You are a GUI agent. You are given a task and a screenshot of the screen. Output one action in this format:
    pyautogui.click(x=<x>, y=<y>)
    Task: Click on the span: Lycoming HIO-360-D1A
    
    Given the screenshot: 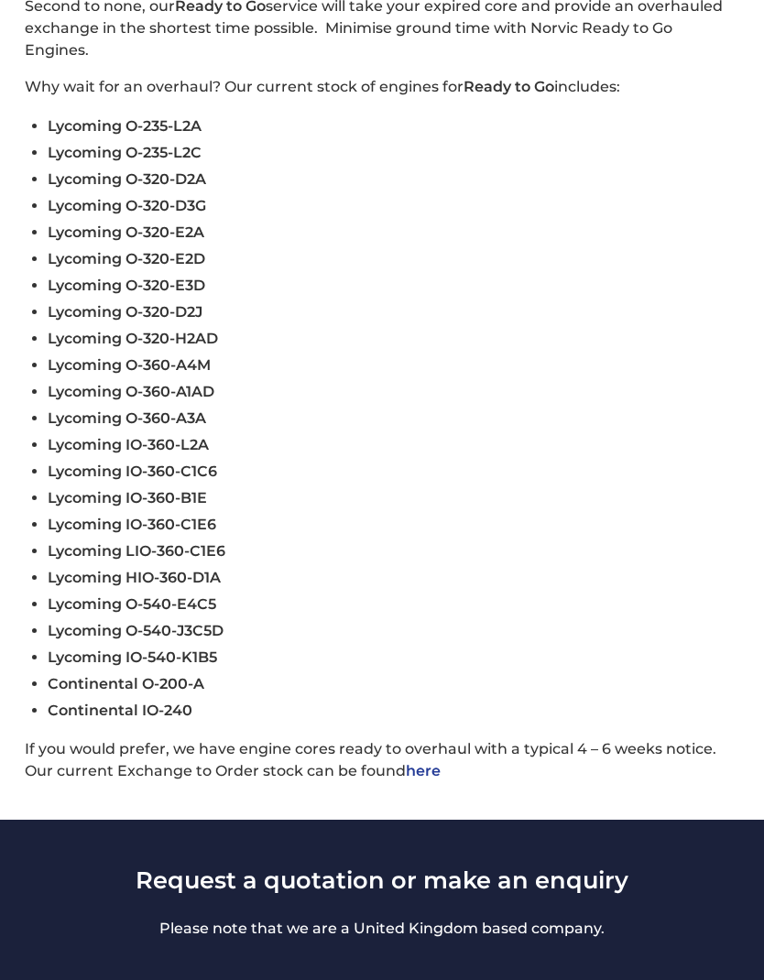 What is the action you would take?
    pyautogui.click(x=134, y=578)
    